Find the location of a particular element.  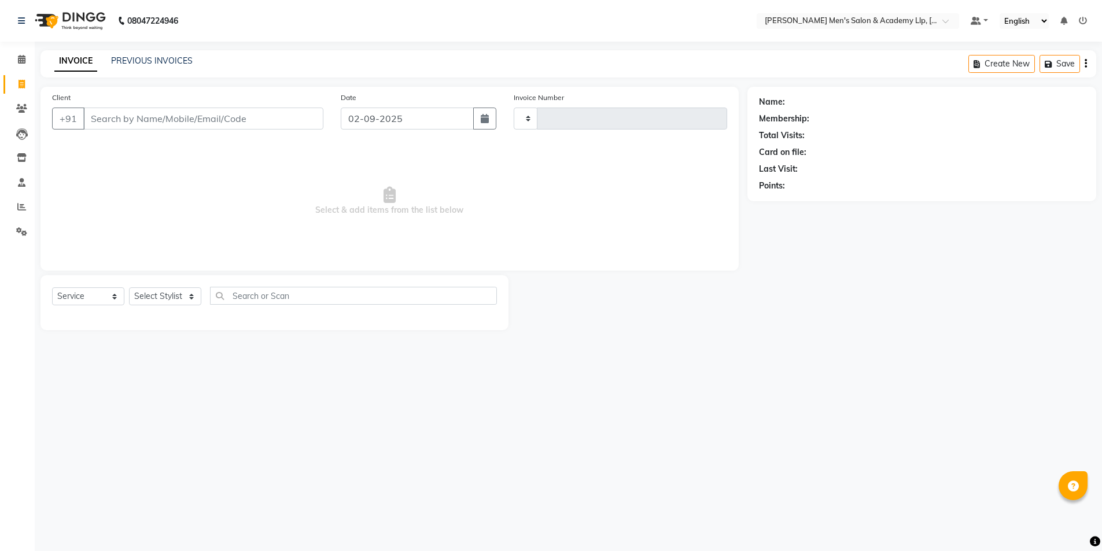

button: Save is located at coordinates (1060, 64).